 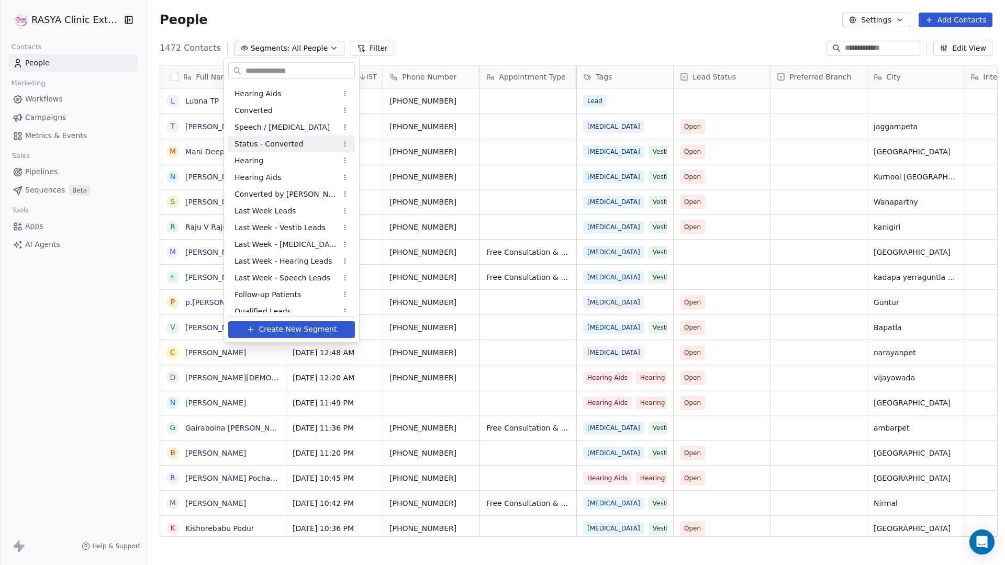 What do you see at coordinates (268, 295) in the screenshot?
I see `span: Follow-up Patients` at bounding box center [268, 295].